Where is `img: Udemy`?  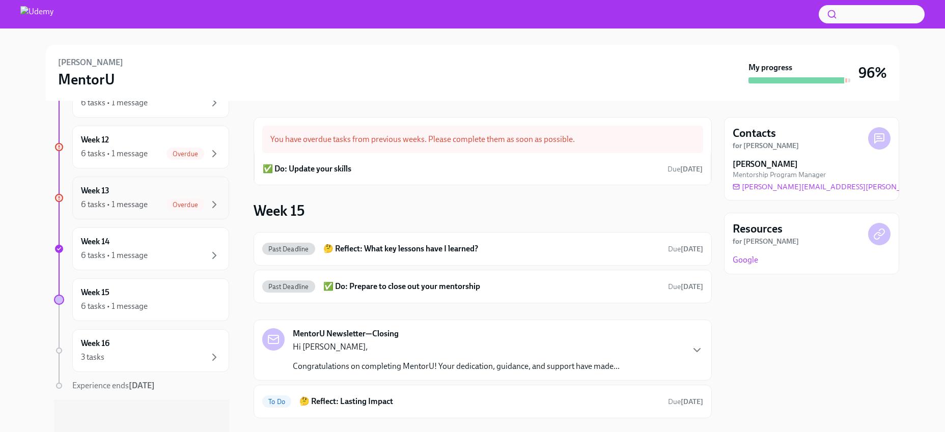
img: Udemy is located at coordinates (37, 14).